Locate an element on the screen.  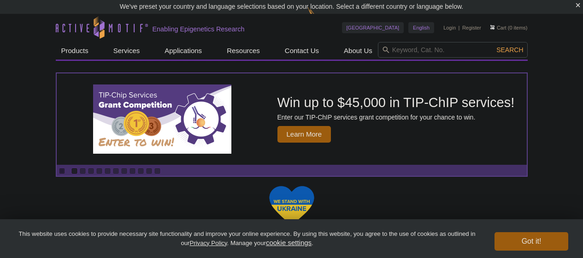
a: Go to slide 7 is located at coordinates (124, 170).